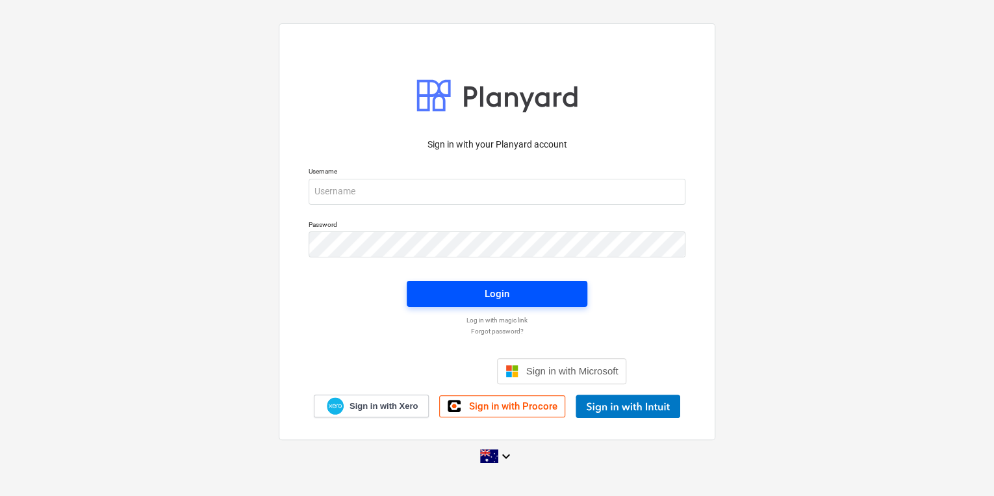 The width and height of the screenshot is (994, 496). I want to click on p: Sign in with your Planyard account, so click(497, 144).